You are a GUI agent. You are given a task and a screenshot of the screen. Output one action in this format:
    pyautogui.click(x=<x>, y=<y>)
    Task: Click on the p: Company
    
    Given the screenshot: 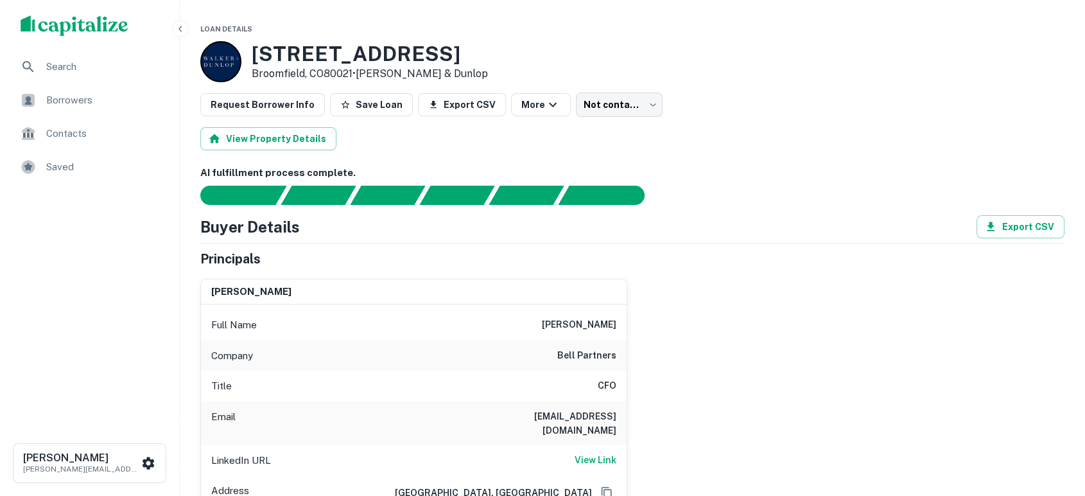 What is the action you would take?
    pyautogui.click(x=232, y=356)
    